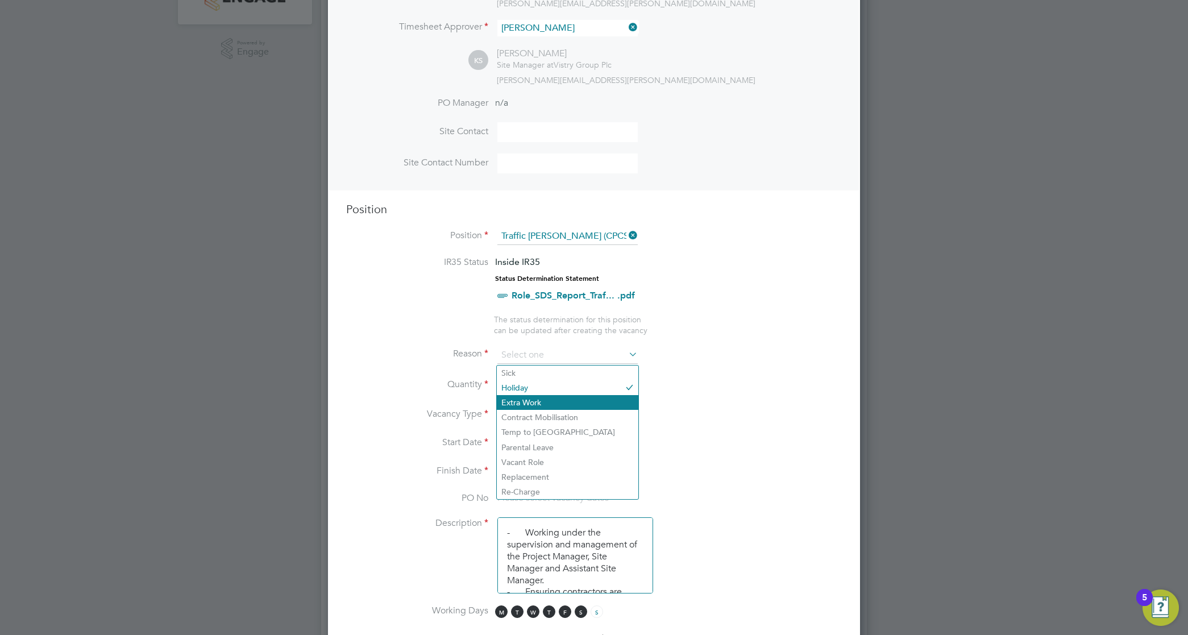  I want to click on span: F, so click(565, 612).